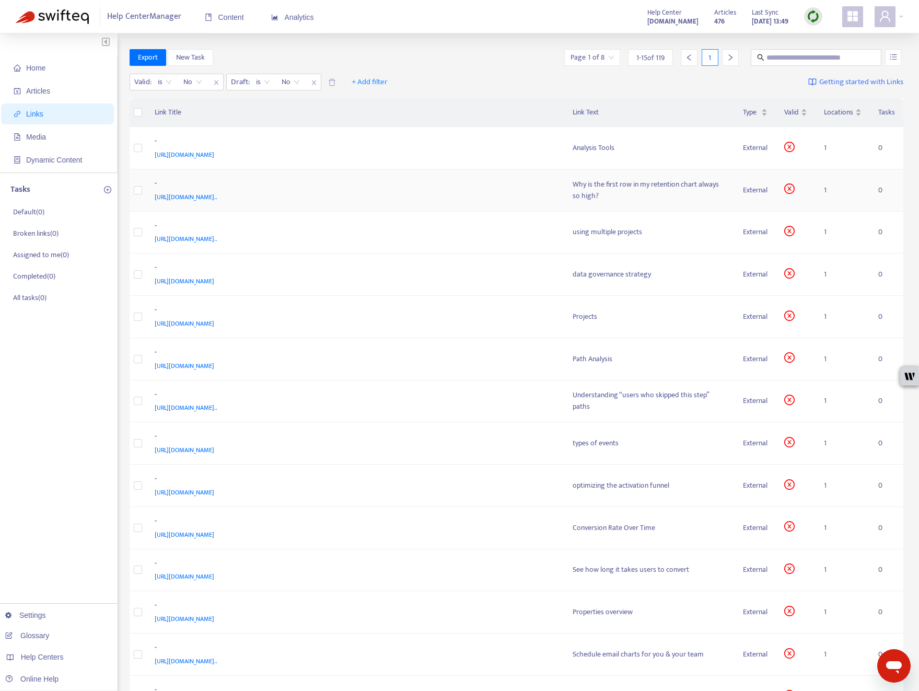 The image size is (919, 691). Describe the element at coordinates (36, 137) in the screenshot. I see `span: Media` at that location.